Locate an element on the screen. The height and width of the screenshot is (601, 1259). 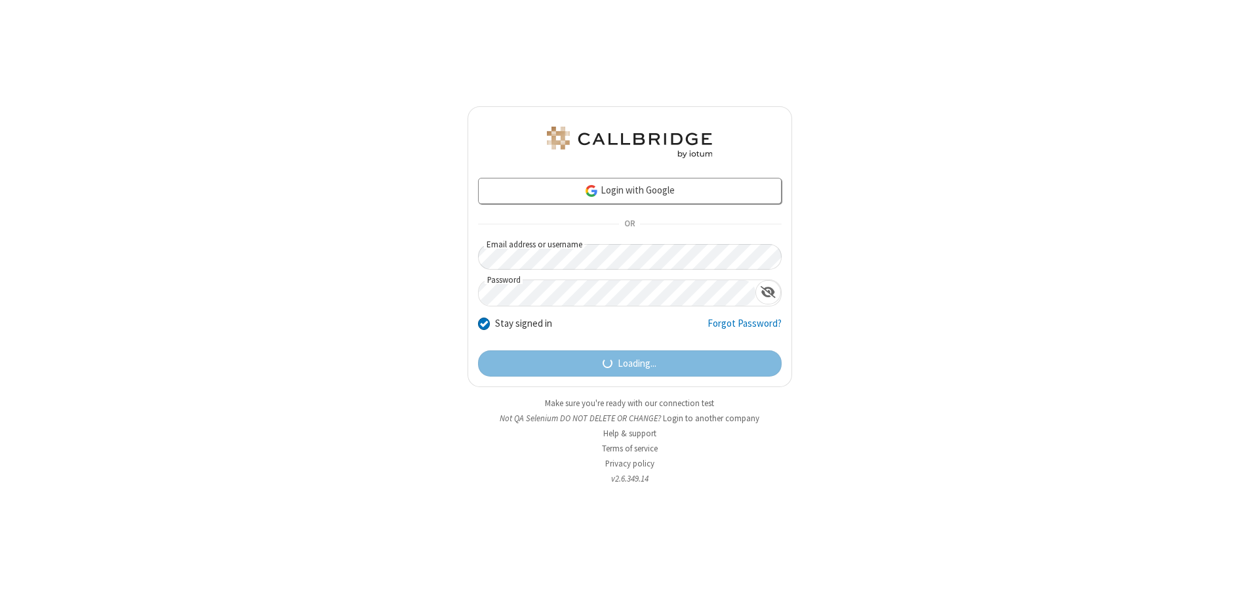
input: Password is located at coordinates (617, 292).